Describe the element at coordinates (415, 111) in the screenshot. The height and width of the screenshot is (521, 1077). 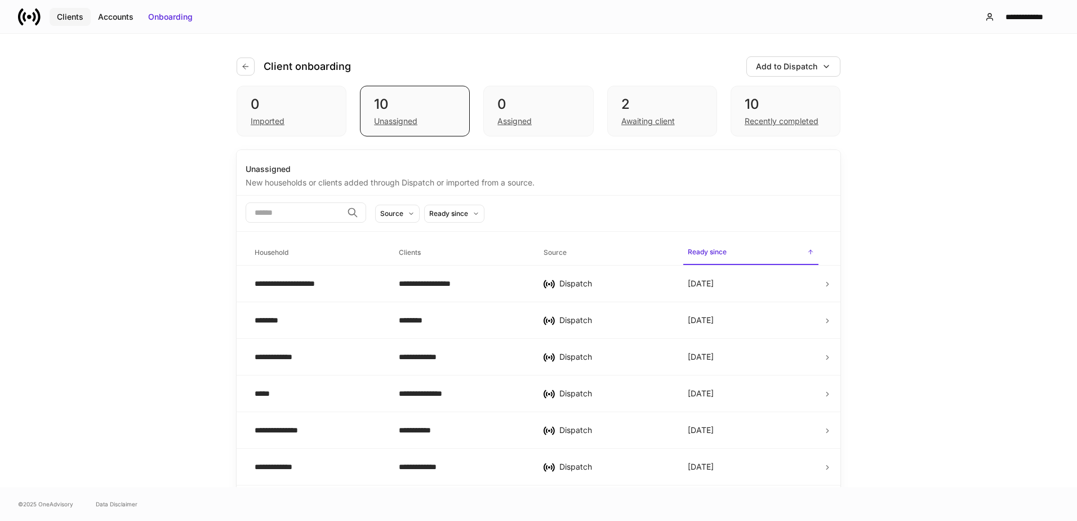
I see `div: 10Unassigned` at that location.